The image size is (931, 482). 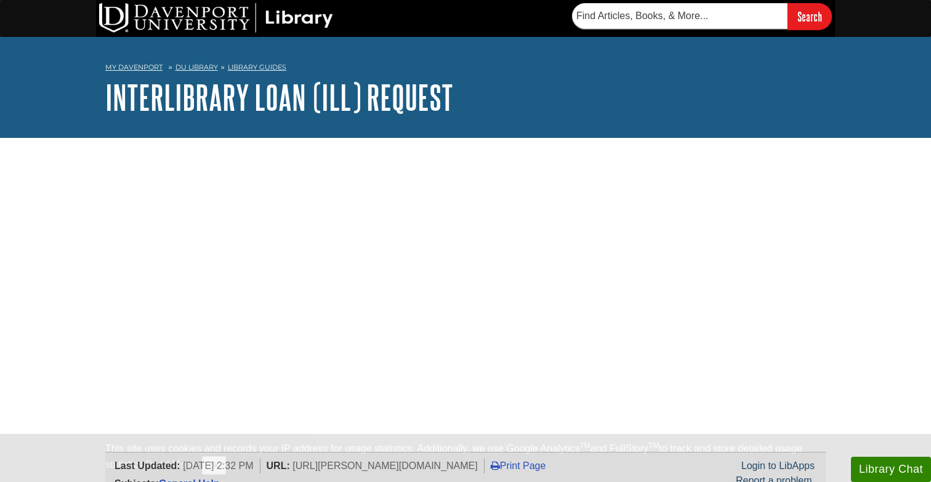 I want to click on a: Read More, so click(x=170, y=464).